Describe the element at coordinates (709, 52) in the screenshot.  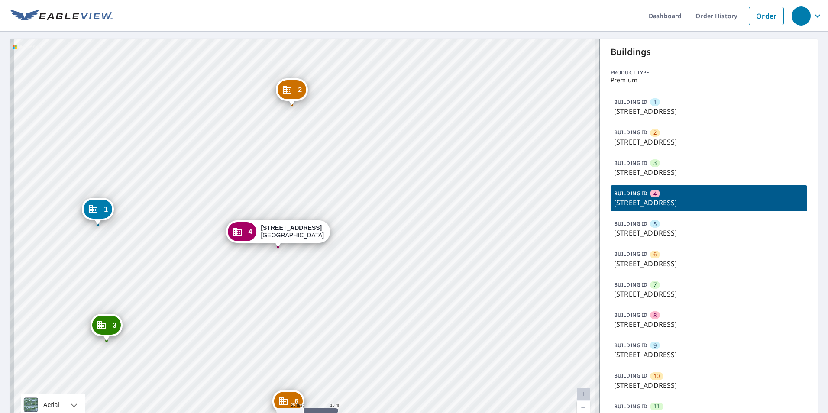
I see `p: Buildings` at that location.